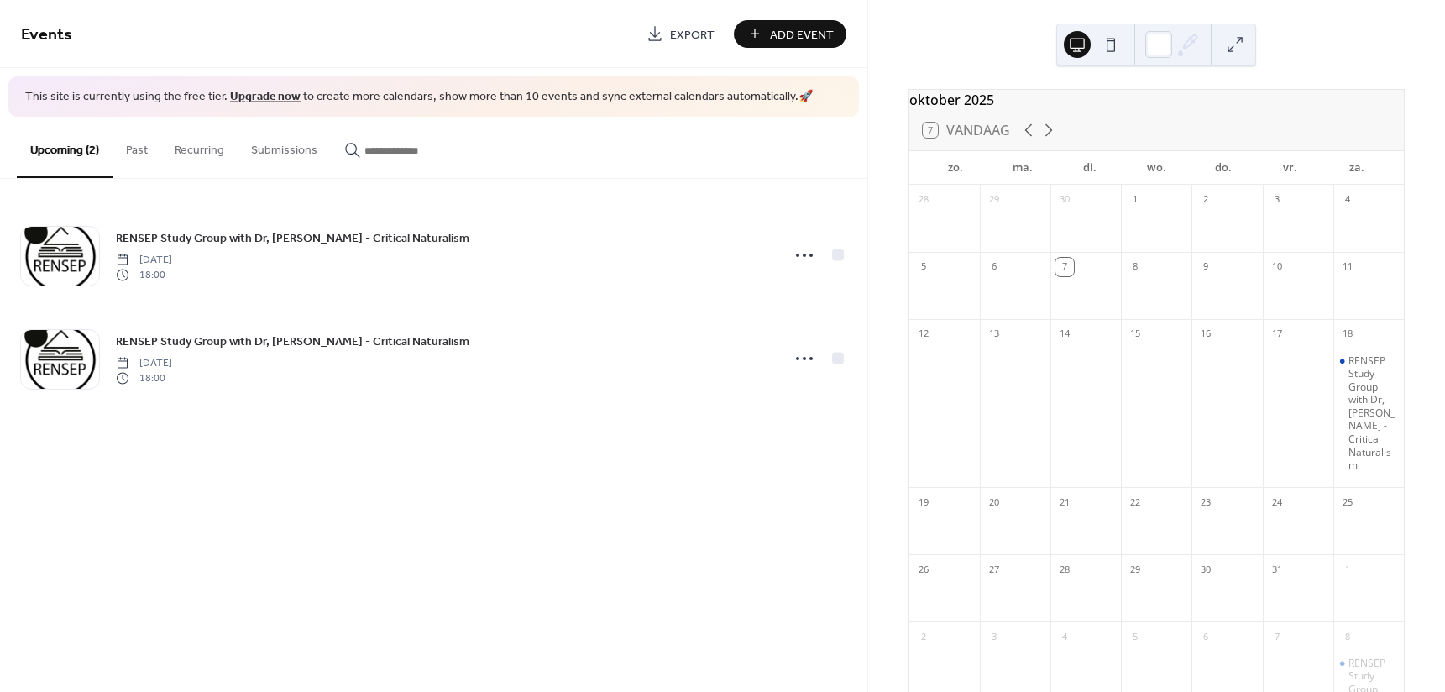 The image size is (1445, 692). I want to click on div: 31, so click(1277, 569).